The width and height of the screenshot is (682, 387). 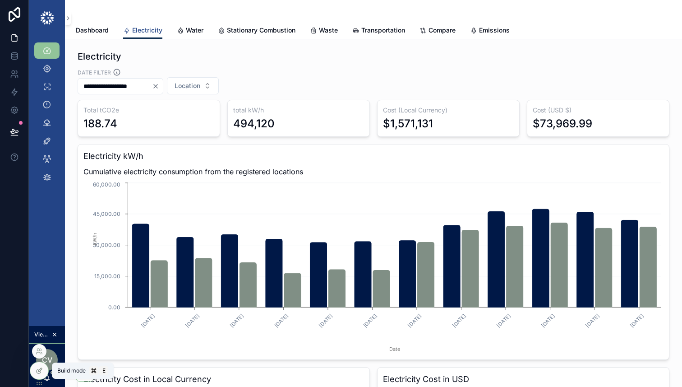 What do you see at coordinates (224, 379) in the screenshot?
I see `h3: Electricity Cost in Local Currency` at bounding box center [224, 379].